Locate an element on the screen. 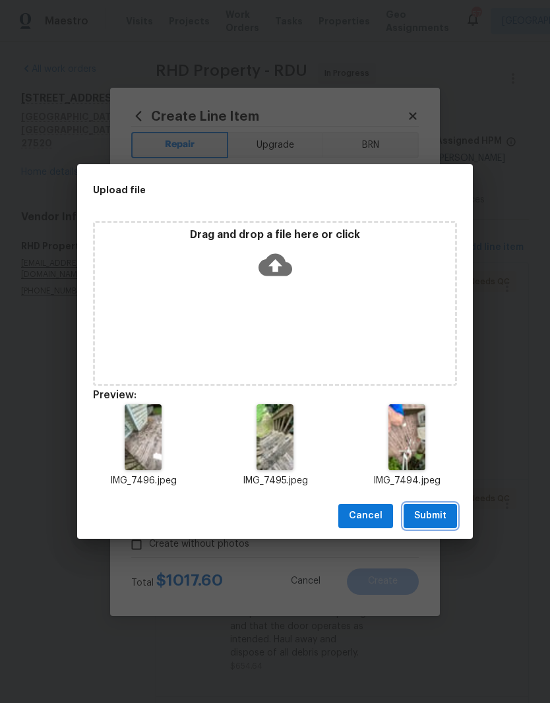 This screenshot has height=703, width=550. p: IMG_7496.jpeg is located at coordinates (143, 481).